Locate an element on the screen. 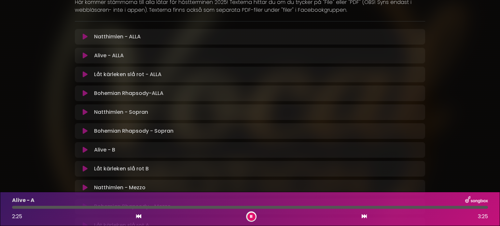 The image size is (500, 226). p: Natthimlen - Mezzo is located at coordinates (120, 188).